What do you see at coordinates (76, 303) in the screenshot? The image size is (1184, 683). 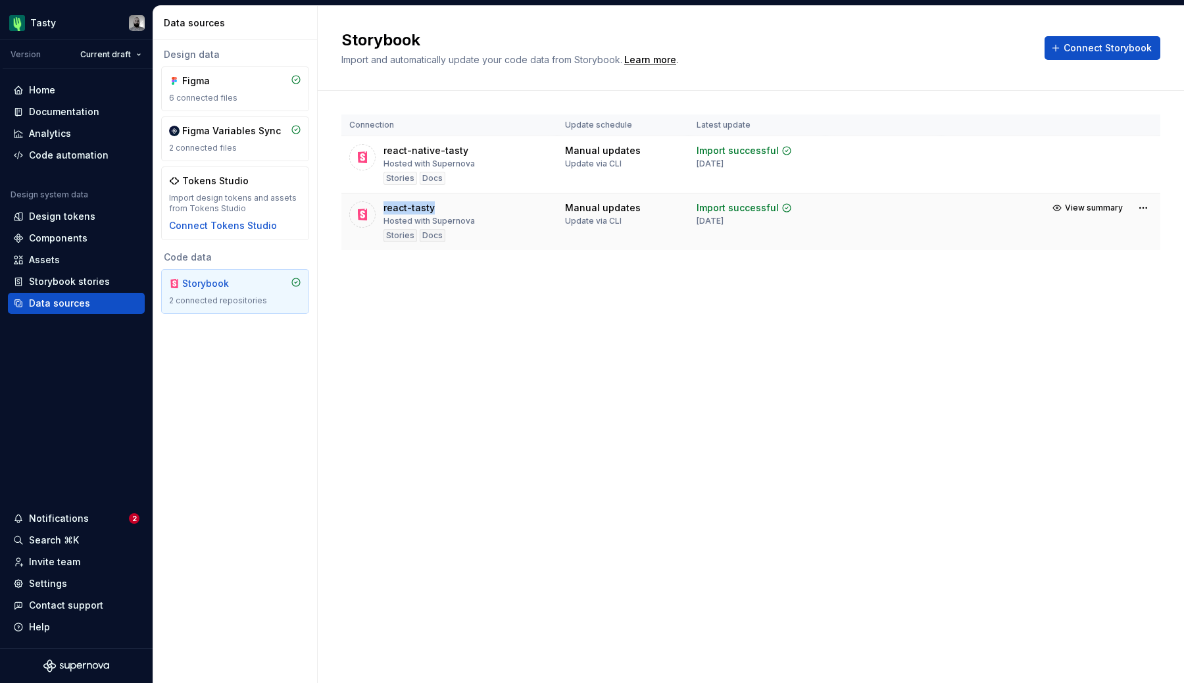 I see `a: Data sources` at bounding box center [76, 303].